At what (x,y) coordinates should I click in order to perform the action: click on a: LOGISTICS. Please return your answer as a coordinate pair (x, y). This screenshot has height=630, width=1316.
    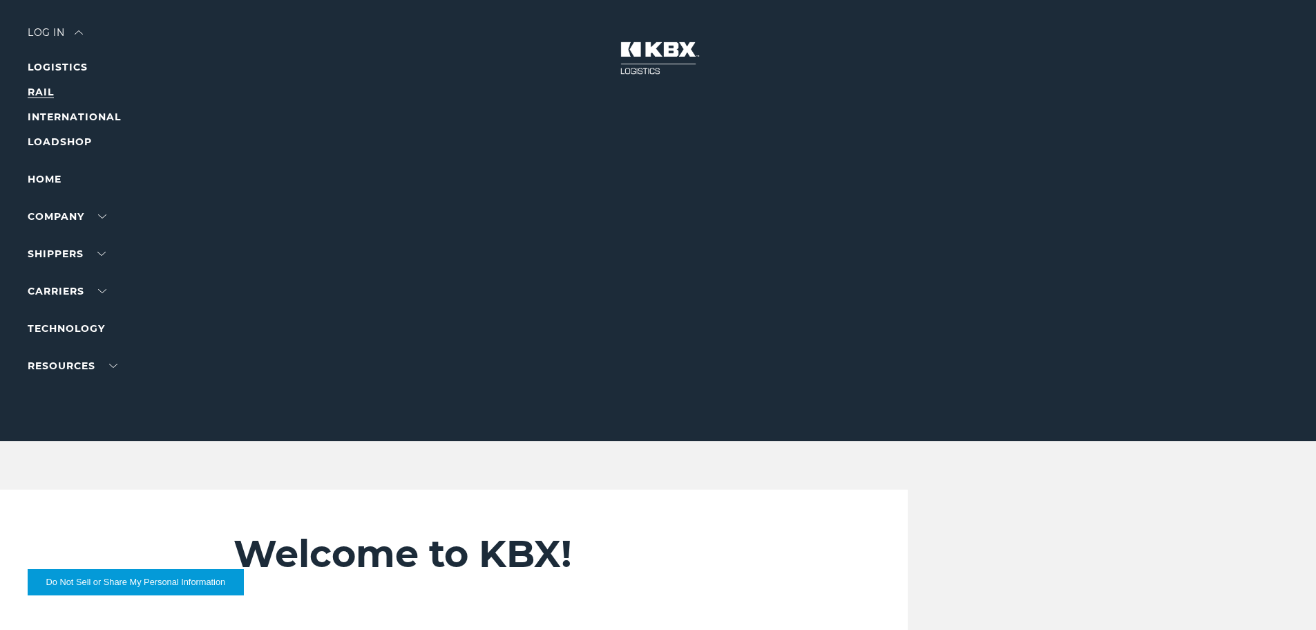
    Looking at the image, I should click on (57, 67).